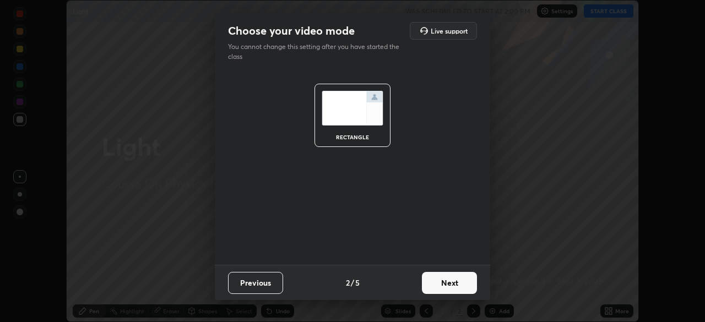 This screenshot has width=705, height=322. I want to click on h5: Live support, so click(449, 31).